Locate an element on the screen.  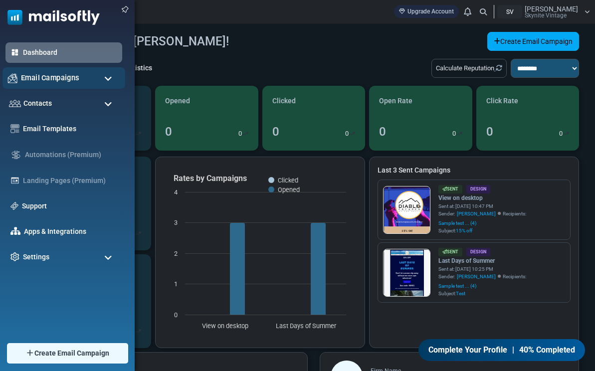
span: Elevate Your Experience with a VR Adventure ! is located at coordinates (187, 259).